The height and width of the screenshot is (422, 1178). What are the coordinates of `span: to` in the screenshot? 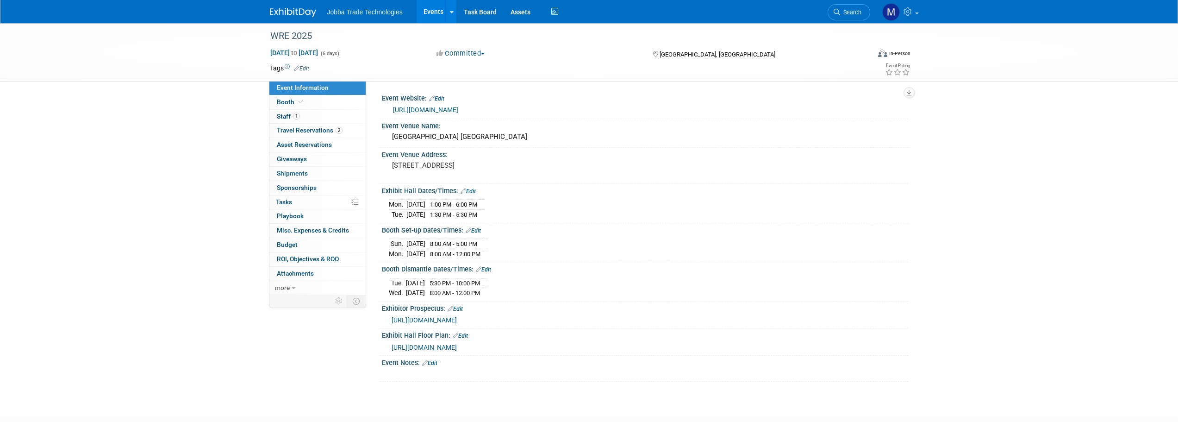 It's located at (294, 53).